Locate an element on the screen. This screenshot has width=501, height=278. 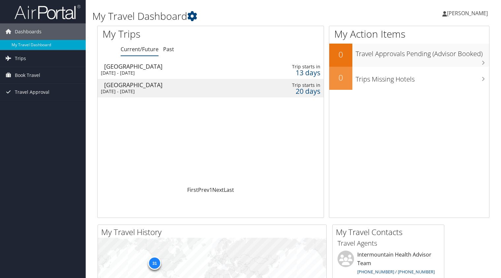
h3: Trips Missing Hotels is located at coordinates (422, 77).